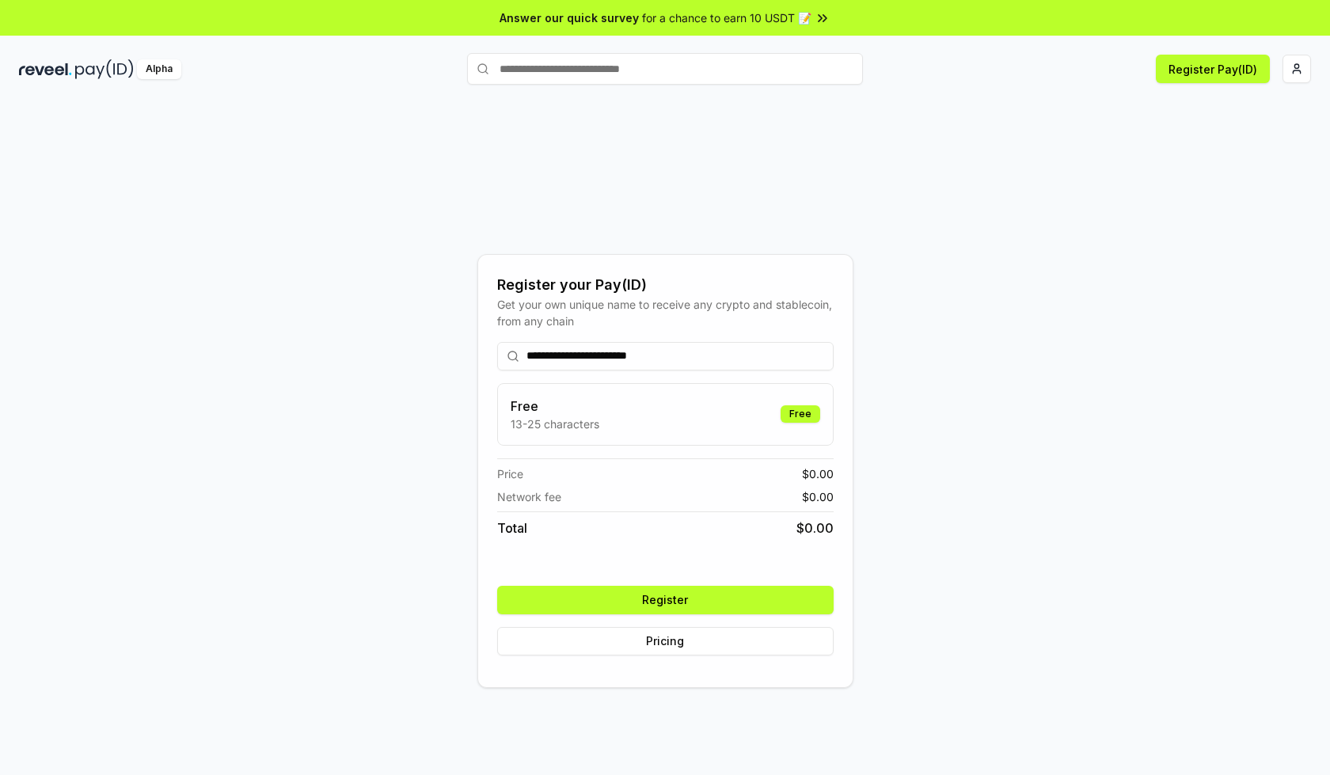  I want to click on h3: Free, so click(555, 406).